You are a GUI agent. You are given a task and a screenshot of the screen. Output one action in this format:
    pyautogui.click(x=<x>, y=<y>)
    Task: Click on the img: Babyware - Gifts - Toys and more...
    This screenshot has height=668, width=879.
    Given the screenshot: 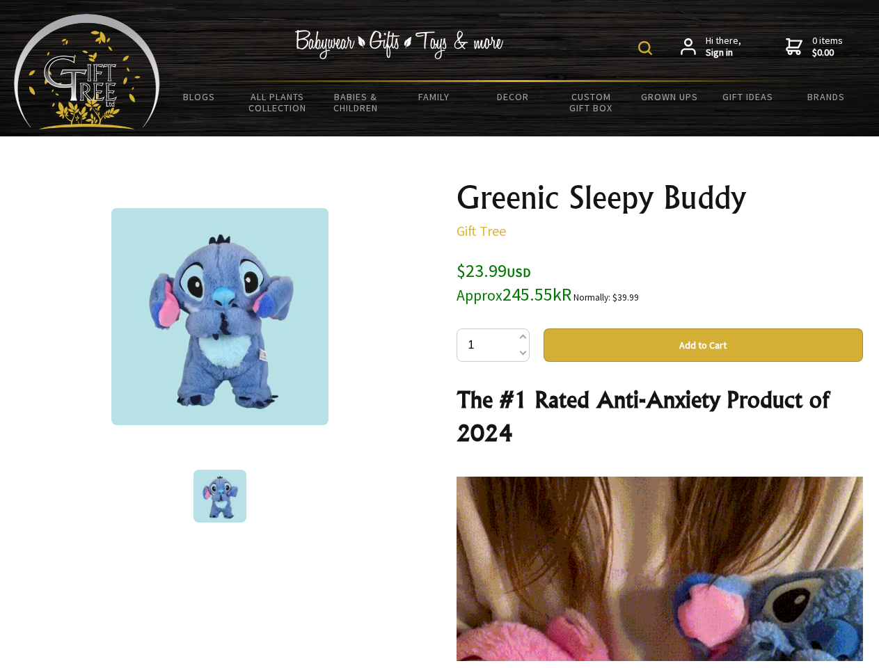 What is the action you would take?
    pyautogui.click(x=87, y=72)
    